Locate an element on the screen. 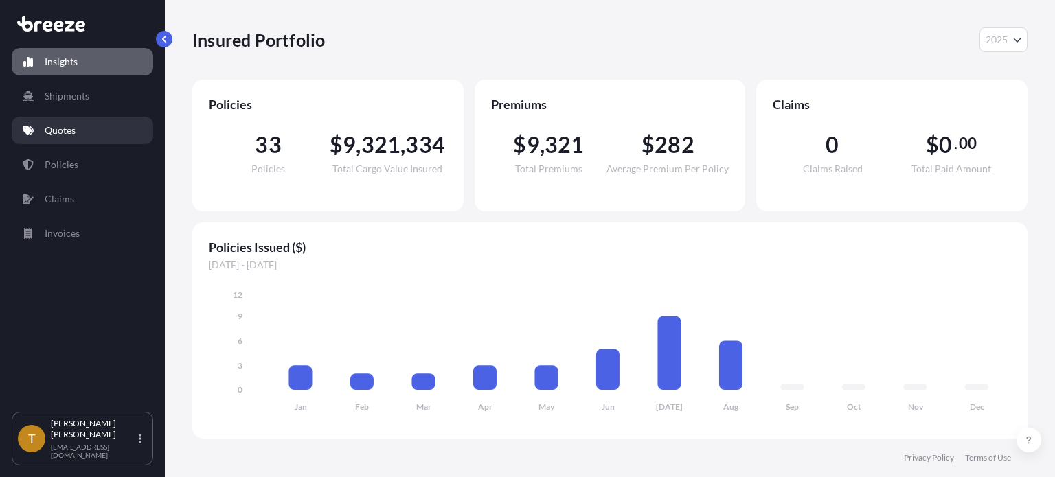 The image size is (1055, 477). tspan: Sep is located at coordinates (792, 407).